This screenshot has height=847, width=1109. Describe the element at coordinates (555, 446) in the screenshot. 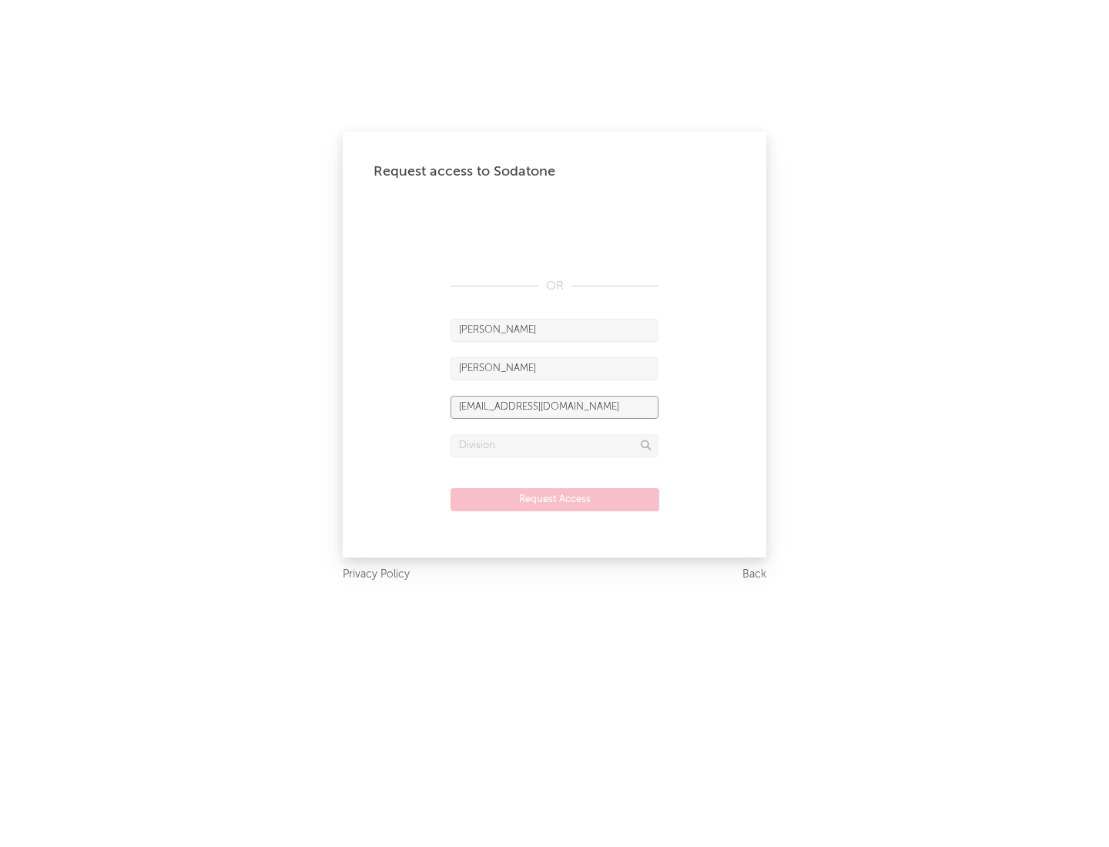

I see `input: Division` at that location.